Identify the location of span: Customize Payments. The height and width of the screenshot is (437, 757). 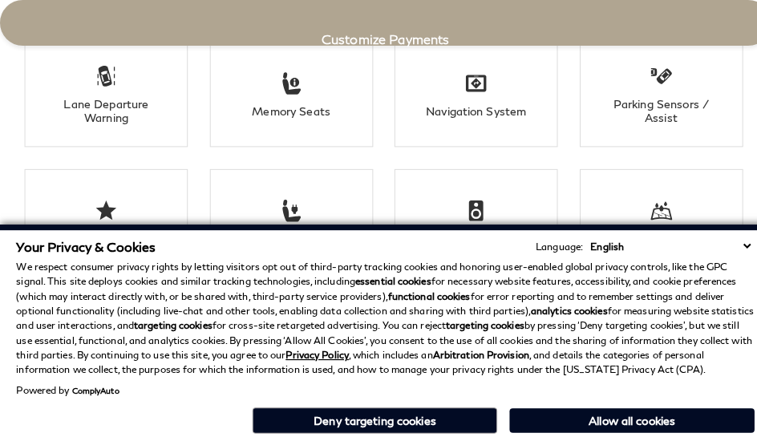
(378, 38).